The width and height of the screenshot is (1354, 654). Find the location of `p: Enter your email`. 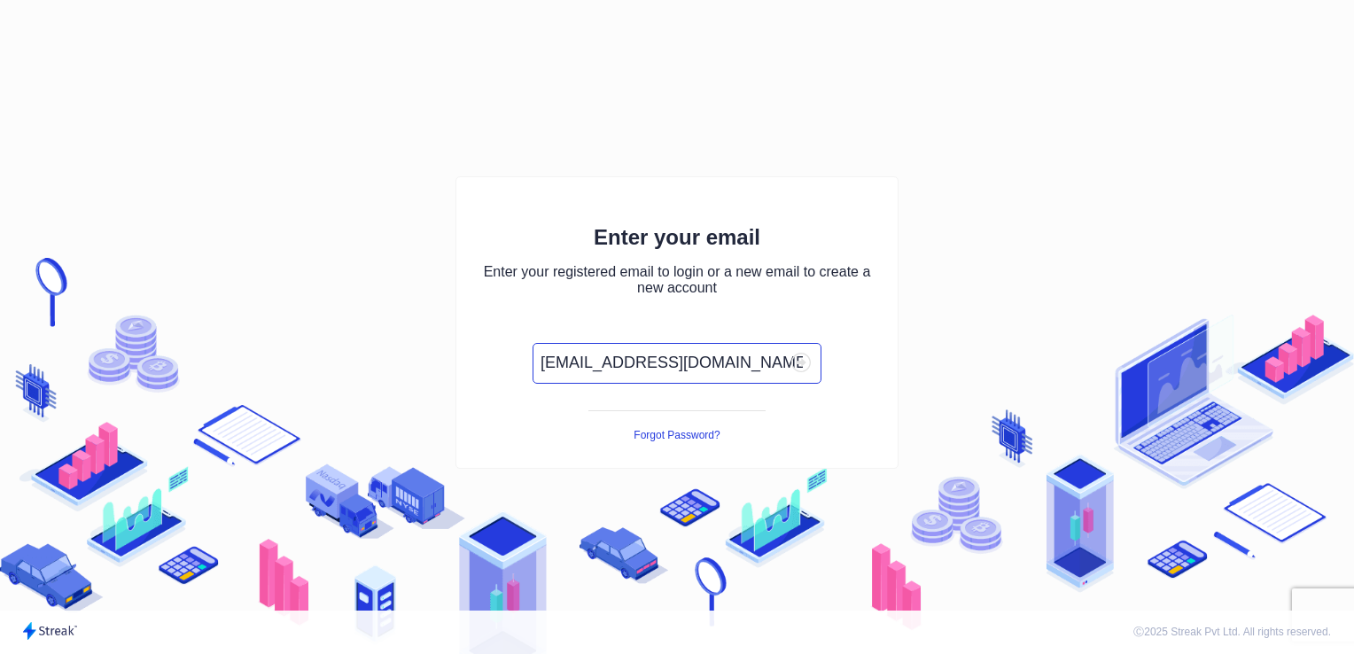

p: Enter your email is located at coordinates (677, 237).